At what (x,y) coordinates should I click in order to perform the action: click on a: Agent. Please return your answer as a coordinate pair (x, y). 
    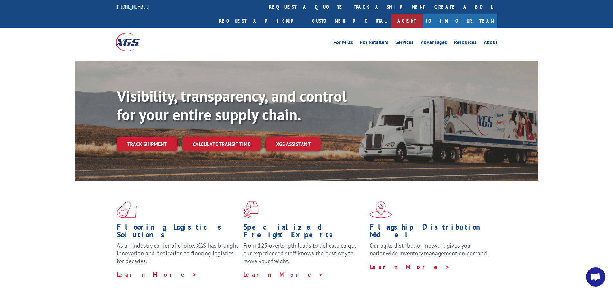
    Looking at the image, I should click on (407, 21).